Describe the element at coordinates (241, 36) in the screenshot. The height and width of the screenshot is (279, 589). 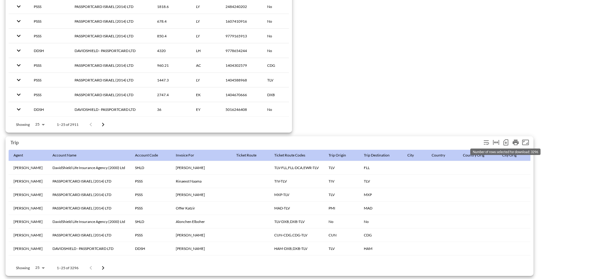
I see `th: 9779165913` at that location.